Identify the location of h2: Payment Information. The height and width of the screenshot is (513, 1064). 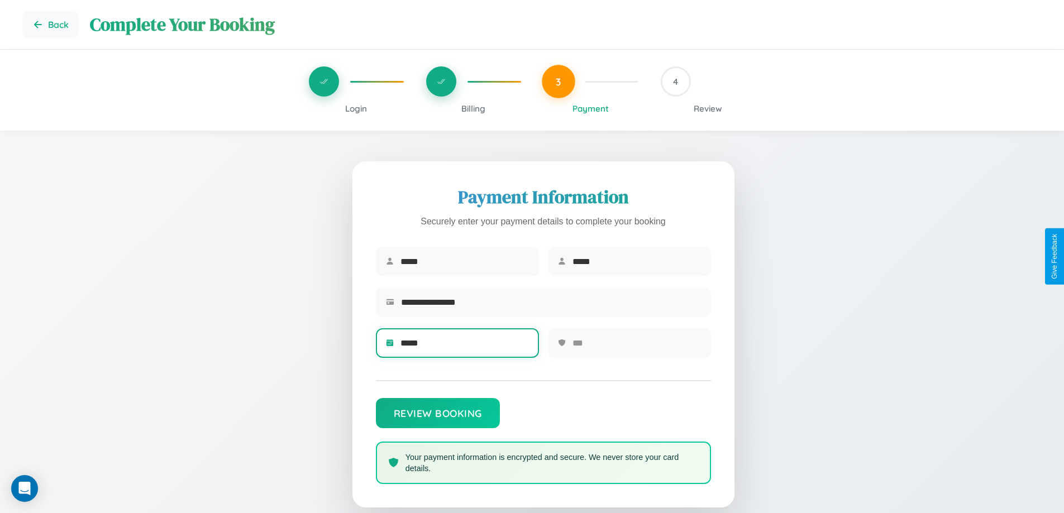
(543, 197).